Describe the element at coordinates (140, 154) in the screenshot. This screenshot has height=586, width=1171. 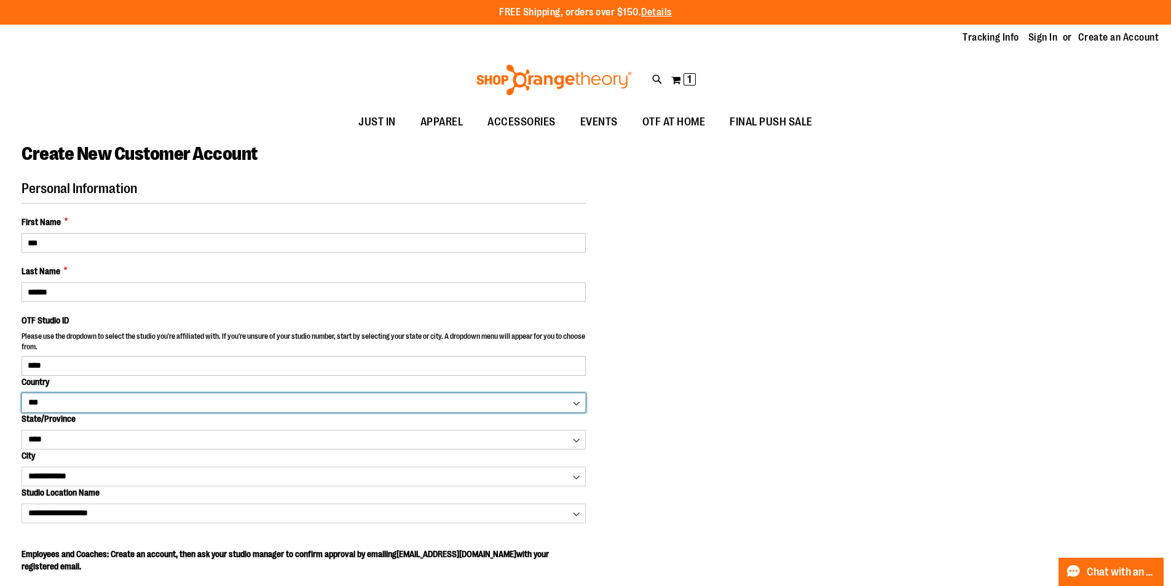
I see `span: Create New Customer Account` at that location.